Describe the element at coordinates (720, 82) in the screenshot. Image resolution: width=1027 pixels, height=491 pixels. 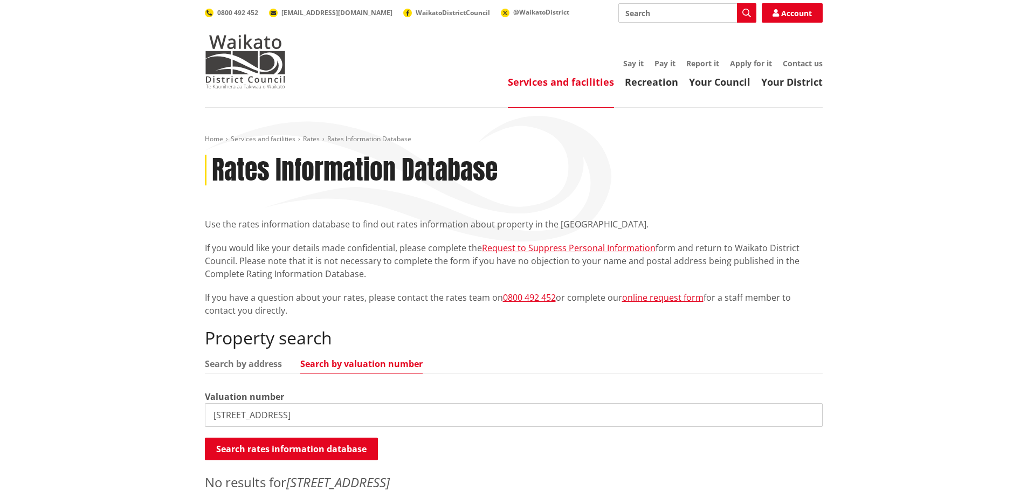
I see `a: Your Council` at that location.